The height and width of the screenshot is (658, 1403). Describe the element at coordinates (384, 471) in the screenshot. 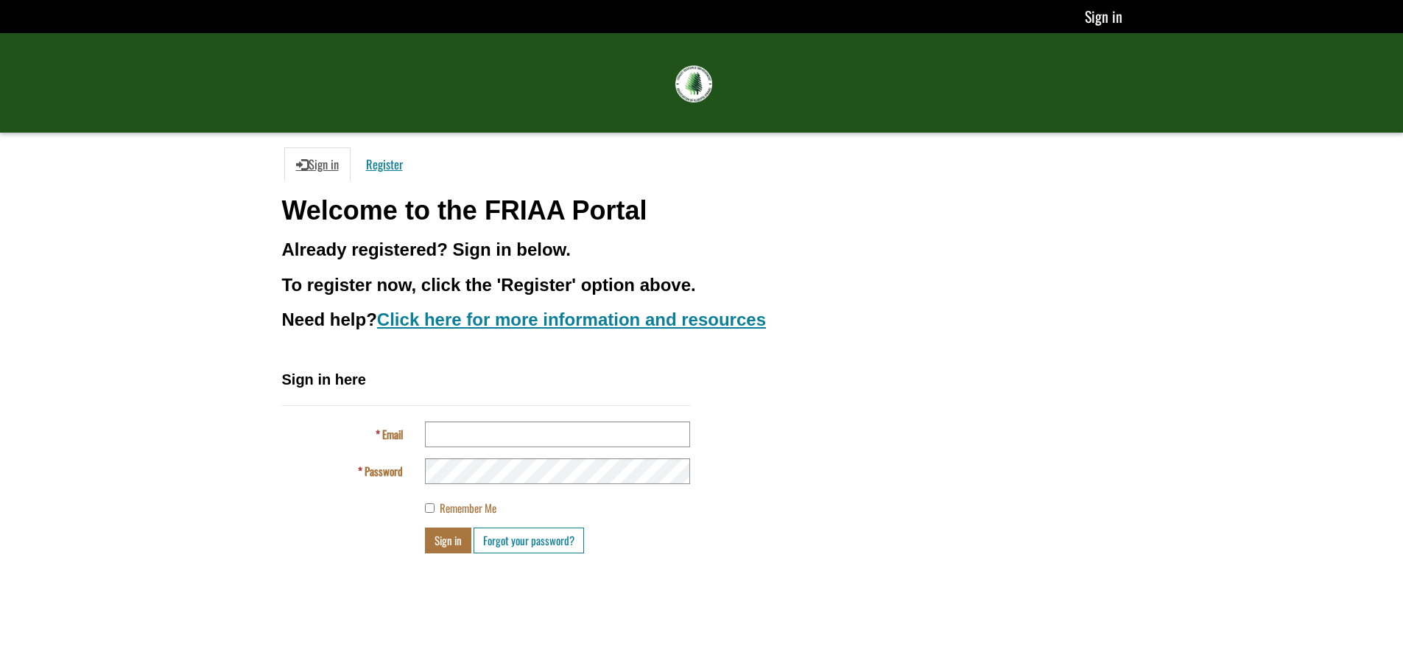

I see `span: Password` at that location.